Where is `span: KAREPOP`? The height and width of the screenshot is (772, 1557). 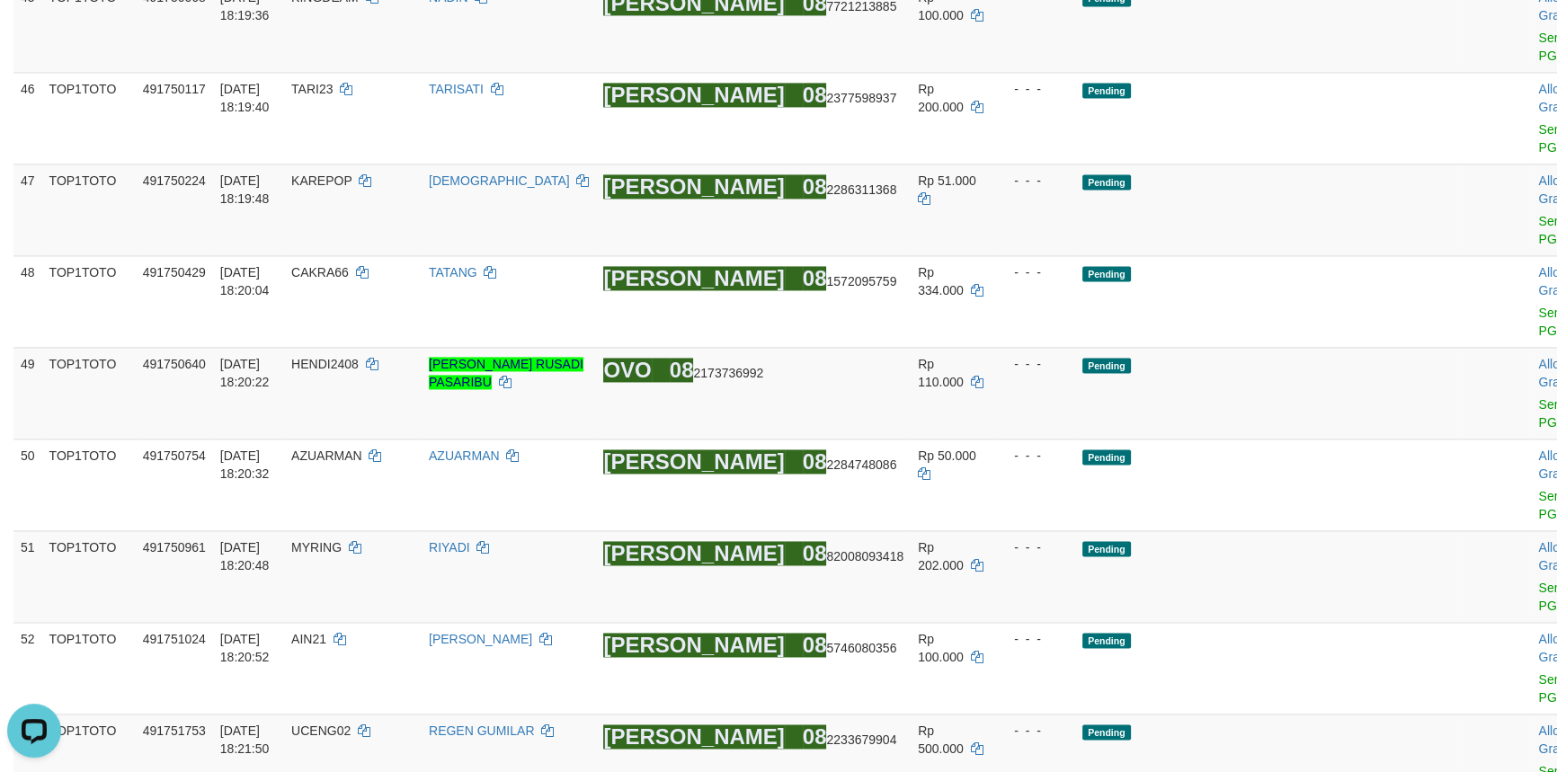 span: KAREPOP is located at coordinates (321, 181).